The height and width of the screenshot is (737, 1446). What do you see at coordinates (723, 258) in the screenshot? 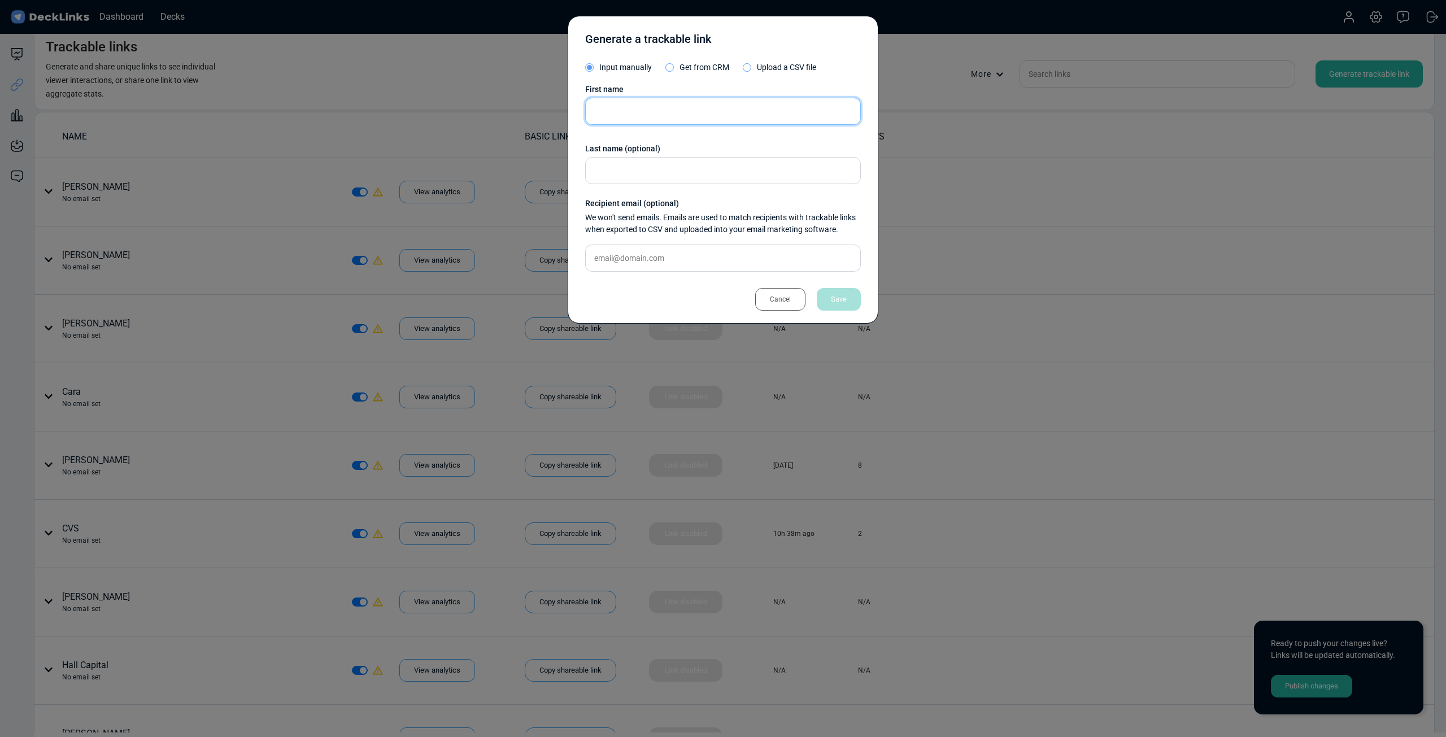
I see `input: email@domain.com` at bounding box center [723, 258].